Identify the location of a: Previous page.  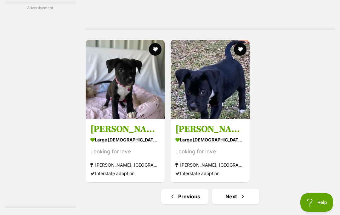
(185, 197).